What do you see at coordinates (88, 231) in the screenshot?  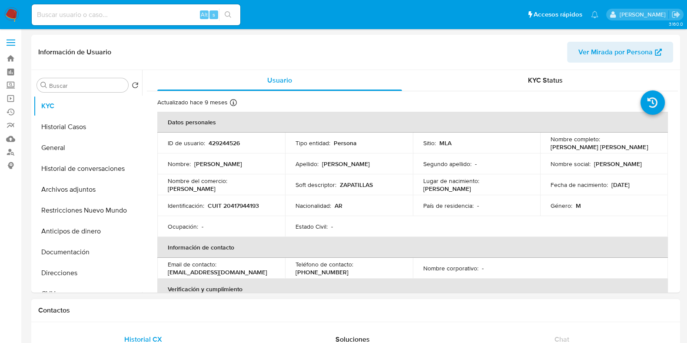 I see `button: Anticipos de dinero` at bounding box center [88, 231].